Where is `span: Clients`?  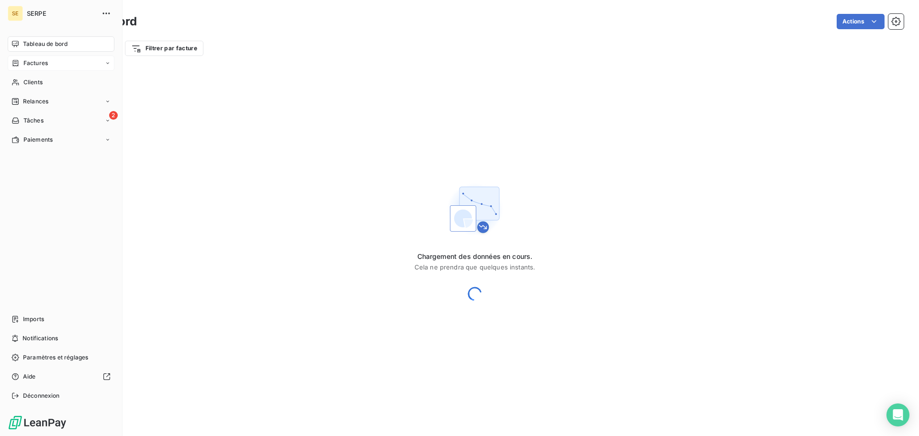
span: Clients is located at coordinates (33, 82).